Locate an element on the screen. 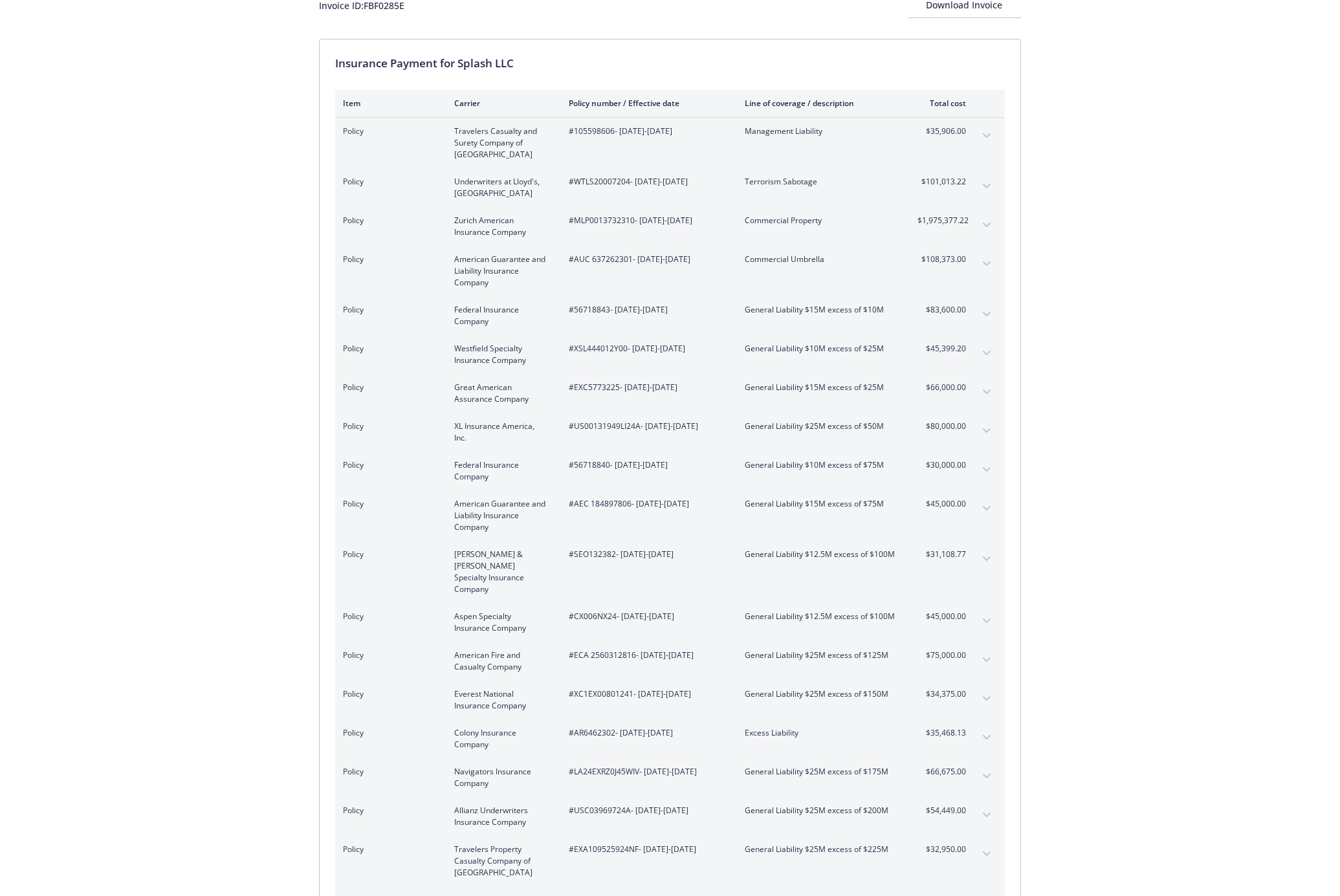  div: Line of coverage / description is located at coordinates (821, 103).